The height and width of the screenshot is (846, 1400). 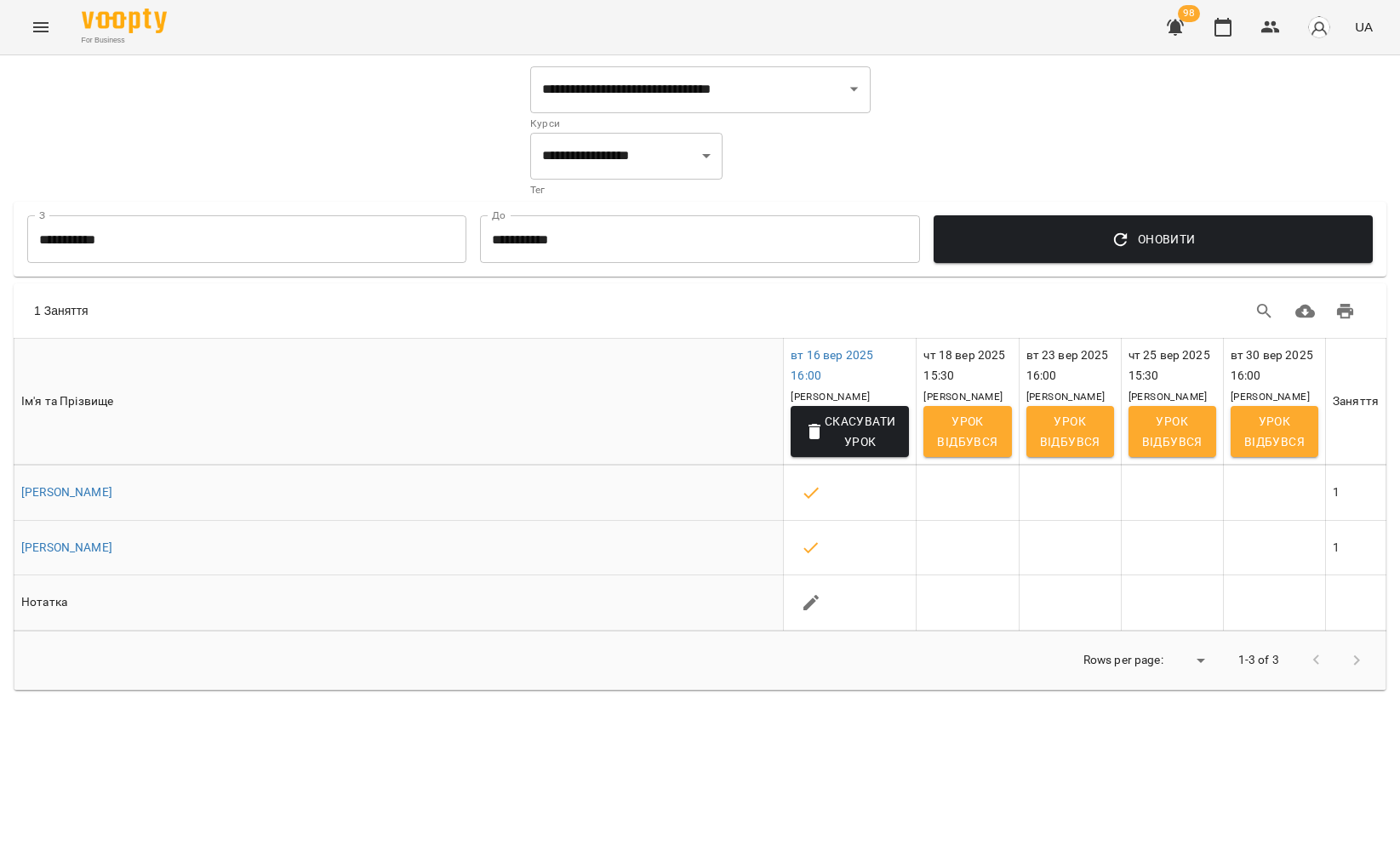 I want to click on span: 98, so click(x=1189, y=14).